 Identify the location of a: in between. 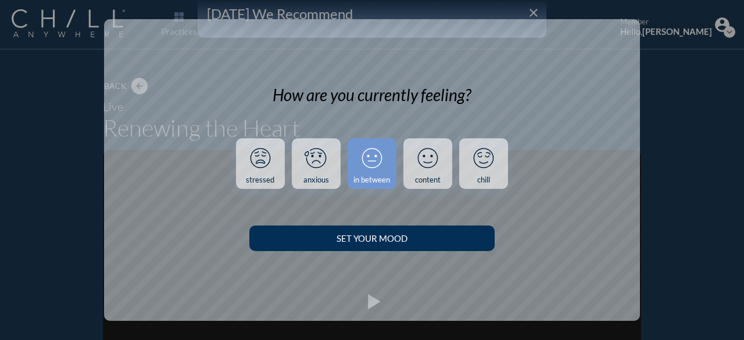
(372, 164).